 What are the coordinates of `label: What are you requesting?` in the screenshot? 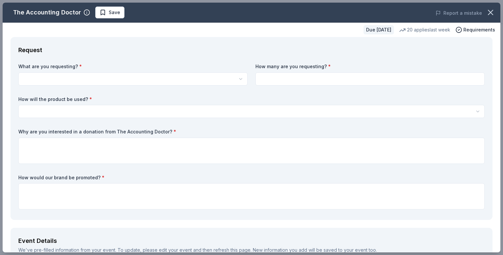 It's located at (133, 67).